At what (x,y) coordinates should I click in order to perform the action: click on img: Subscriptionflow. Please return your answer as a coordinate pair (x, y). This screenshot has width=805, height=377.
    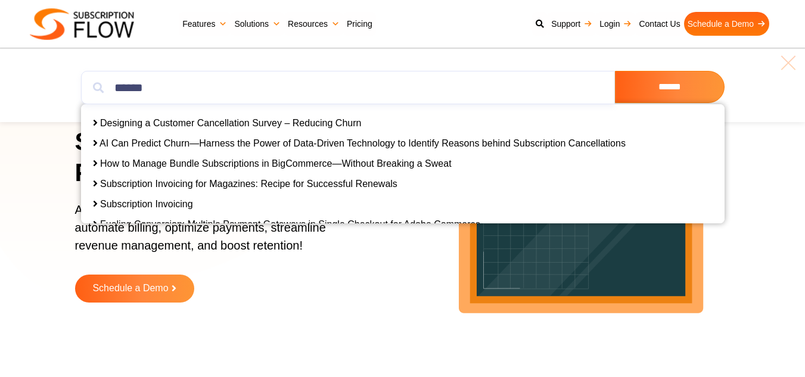
    Looking at the image, I should click on (82, 24).